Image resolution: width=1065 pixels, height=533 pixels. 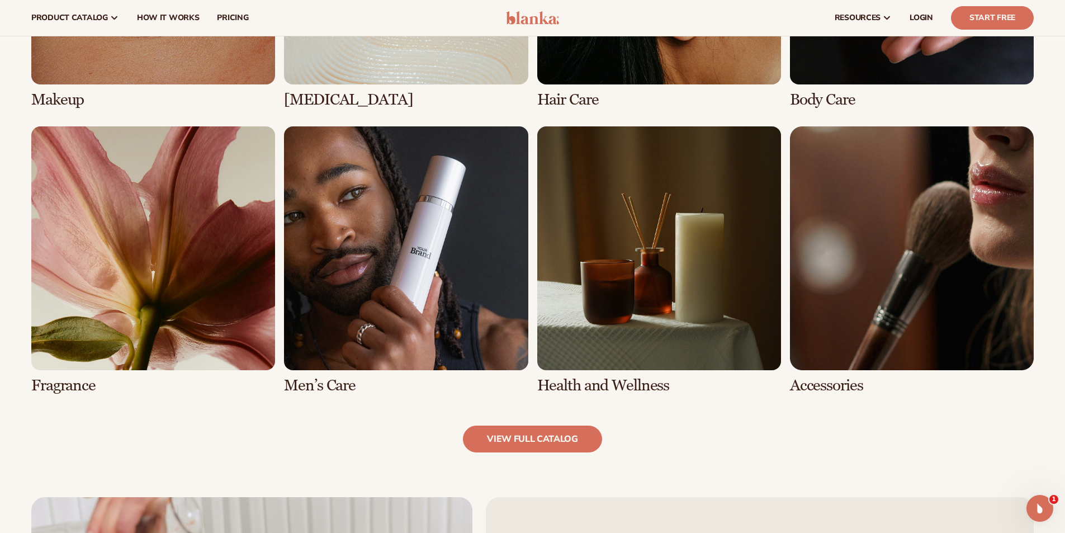 What do you see at coordinates (153, 260) in the screenshot?
I see `div: 5 / 8` at bounding box center [153, 260].